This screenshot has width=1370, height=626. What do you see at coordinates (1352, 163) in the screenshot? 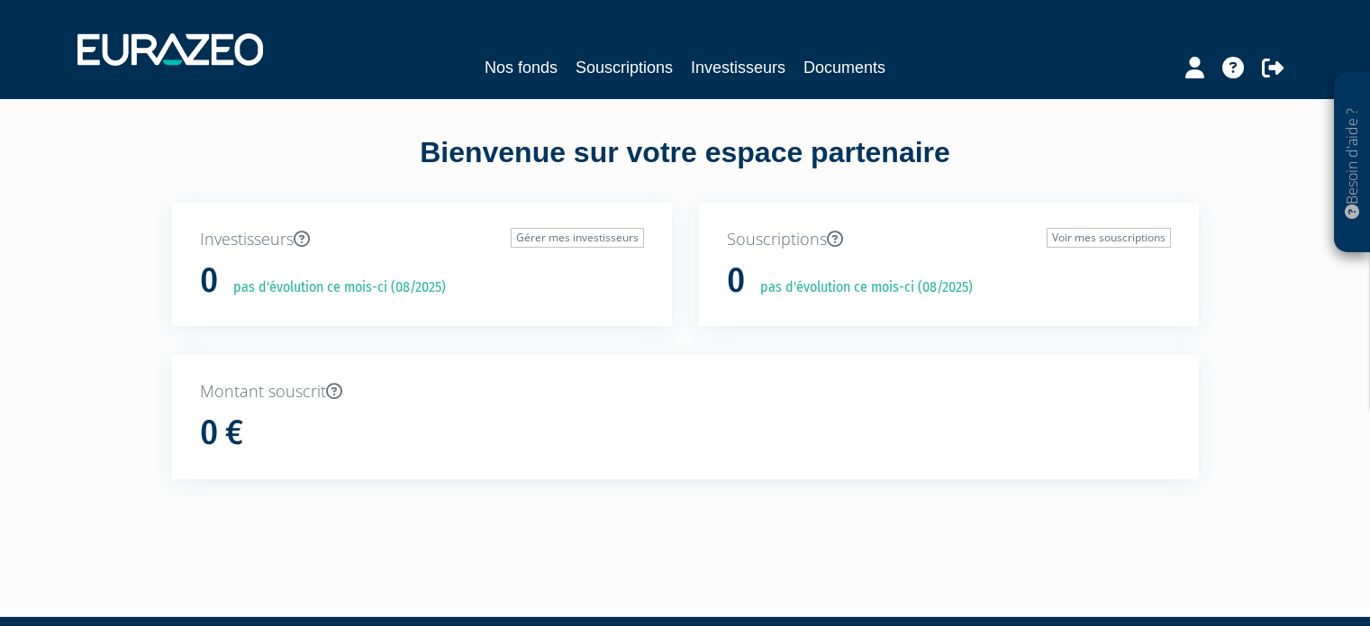
I see `p: Besoin d'aide ?` at bounding box center [1352, 163].